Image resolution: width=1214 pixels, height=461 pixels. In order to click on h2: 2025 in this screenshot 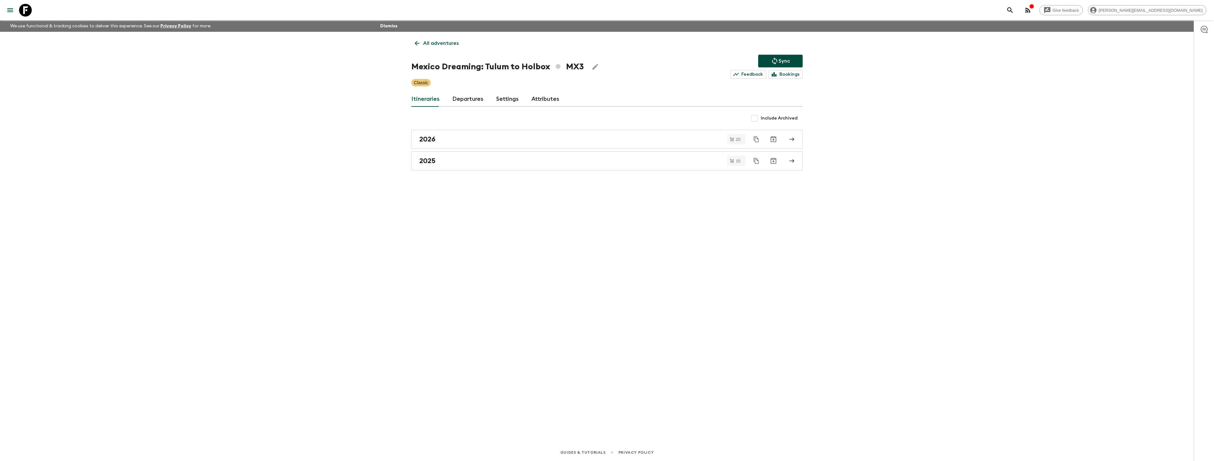, I will do `click(427, 161)`.